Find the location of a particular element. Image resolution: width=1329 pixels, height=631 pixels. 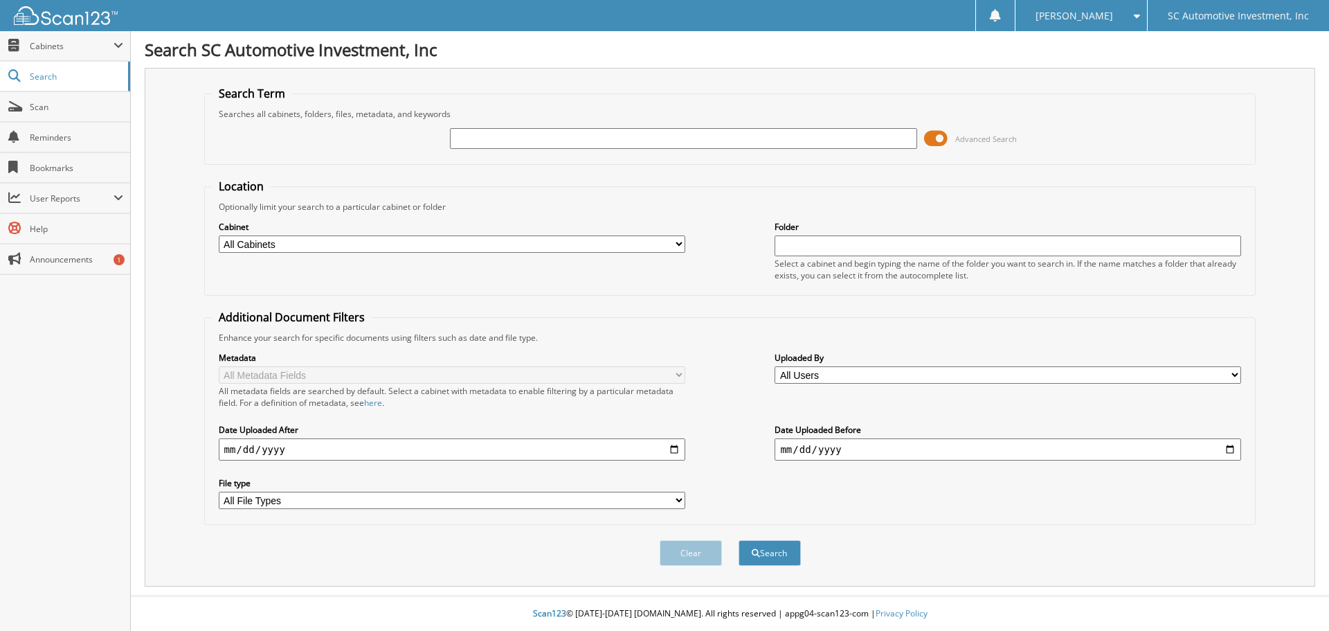

span: Advanced Search is located at coordinates (986, 138).